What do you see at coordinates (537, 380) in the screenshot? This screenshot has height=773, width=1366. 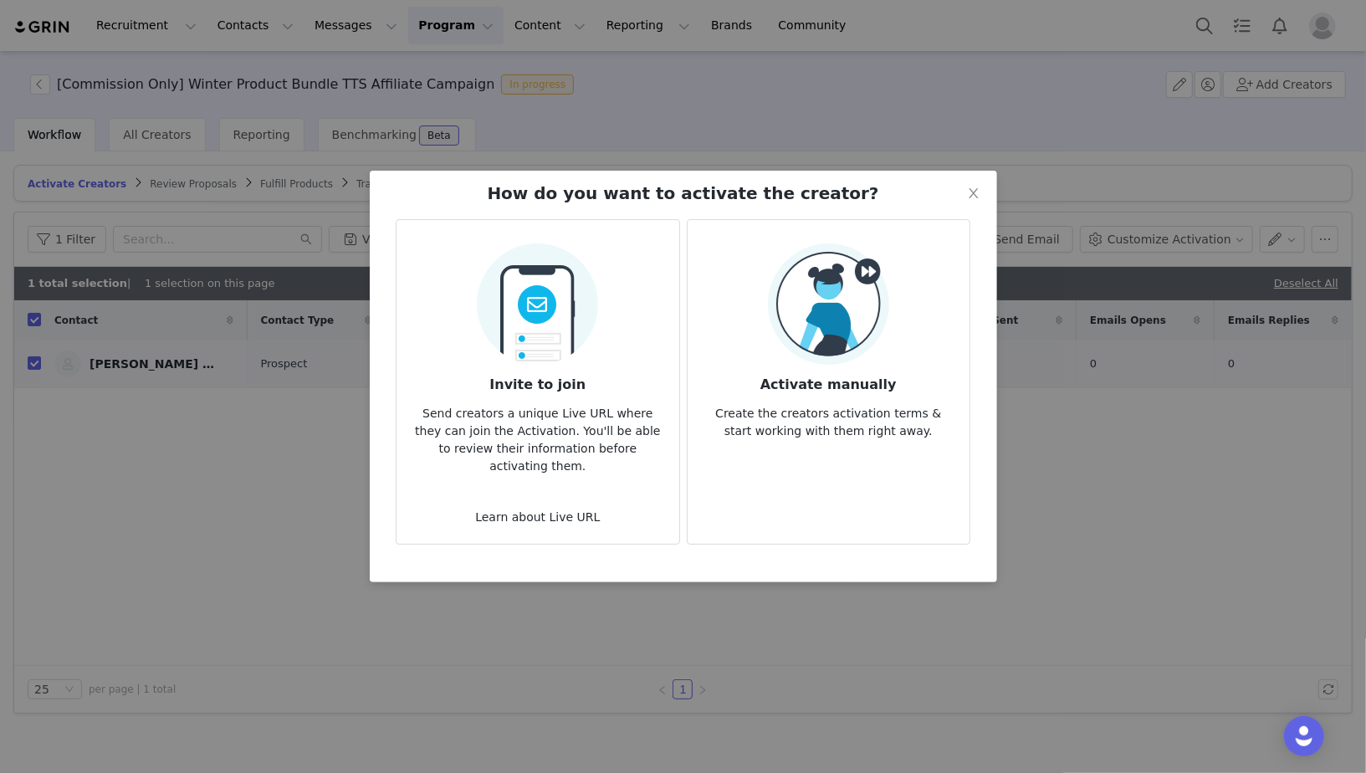 I see `h3: Invite to join` at bounding box center [537, 380].